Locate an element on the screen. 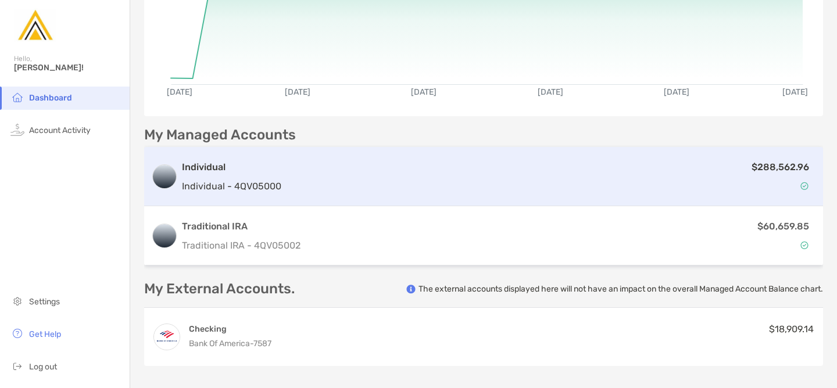  img: info is located at coordinates (411, 289).